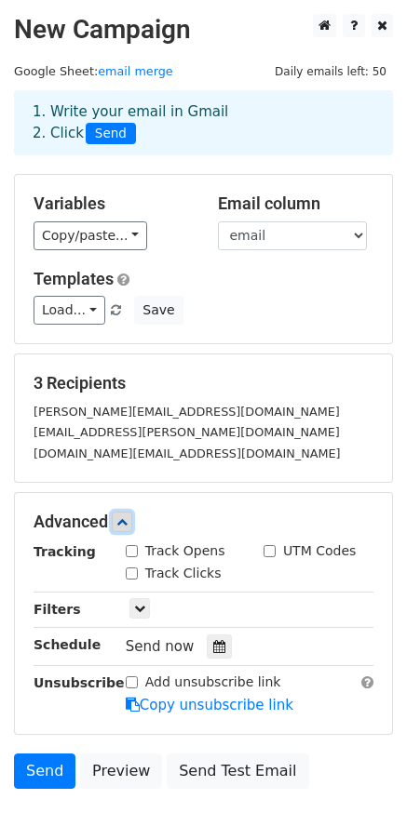 The width and height of the screenshot is (407, 826). What do you see at coordinates (90, 235) in the screenshot?
I see `a: Copy/paste...` at bounding box center [90, 235].